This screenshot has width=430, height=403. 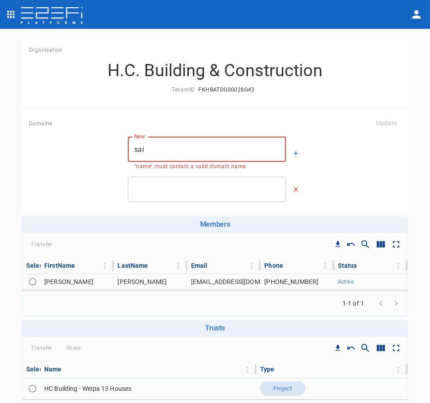 I want to click on div: Name, so click(x=53, y=370).